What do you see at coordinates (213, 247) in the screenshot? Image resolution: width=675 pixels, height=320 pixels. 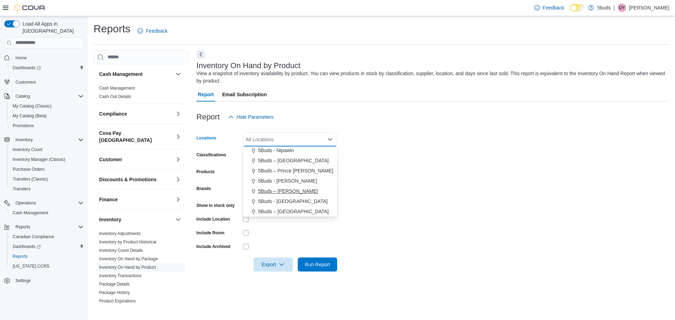 I see `label: Include Archived` at bounding box center [213, 247].